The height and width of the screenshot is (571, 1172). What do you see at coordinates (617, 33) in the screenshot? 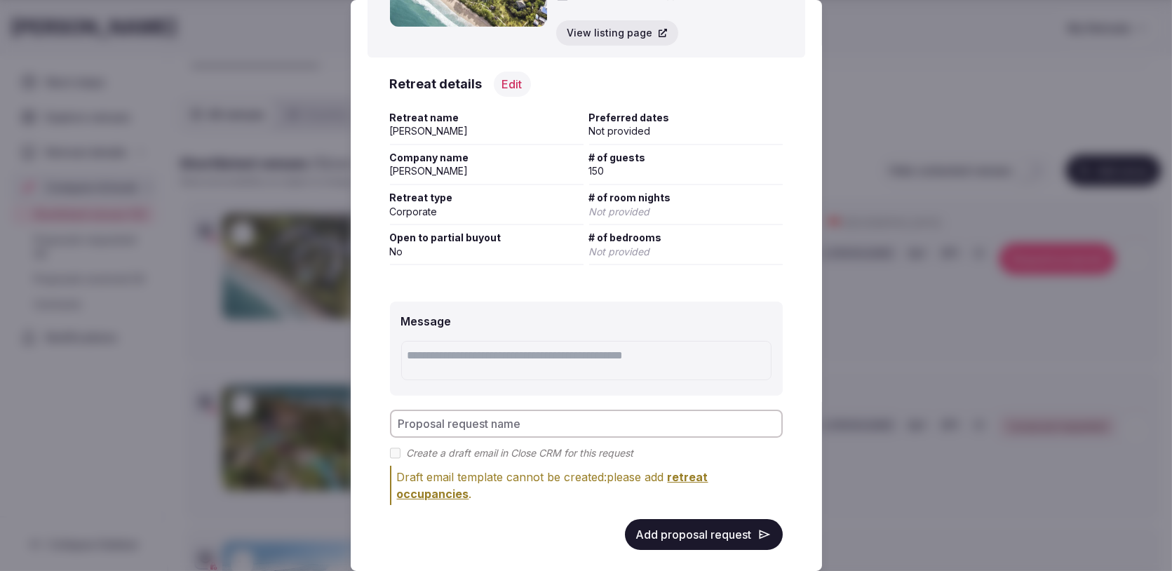
I see `button: View listing page` at bounding box center [617, 33].